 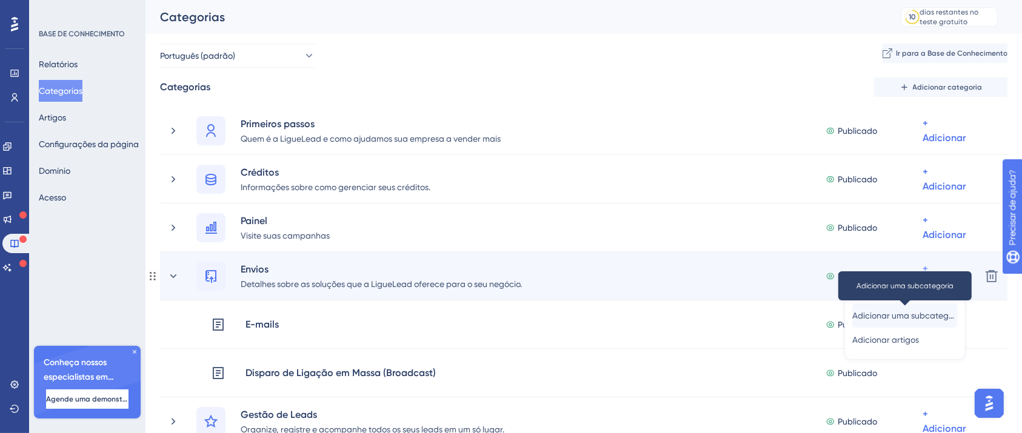 What do you see at coordinates (912, 17) in the screenshot?
I see `font: 10` at bounding box center [912, 17].